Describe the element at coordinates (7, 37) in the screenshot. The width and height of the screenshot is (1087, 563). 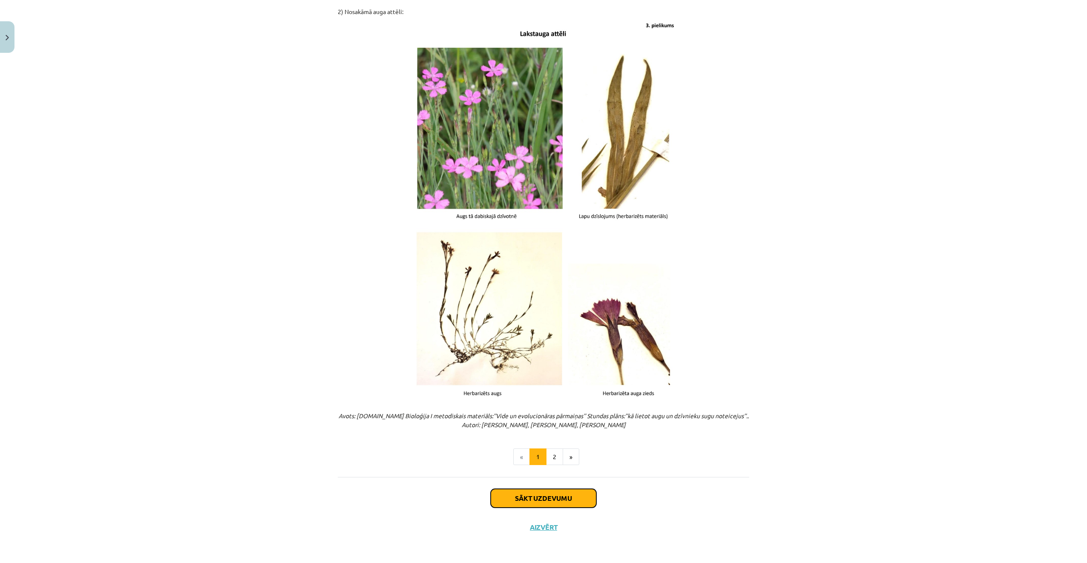
I see `img: icon-close-lesson-0947bae3869378f0d4975bcd49f059093ad1ed9edebbc8119c70593378902aed.svg` at that location.